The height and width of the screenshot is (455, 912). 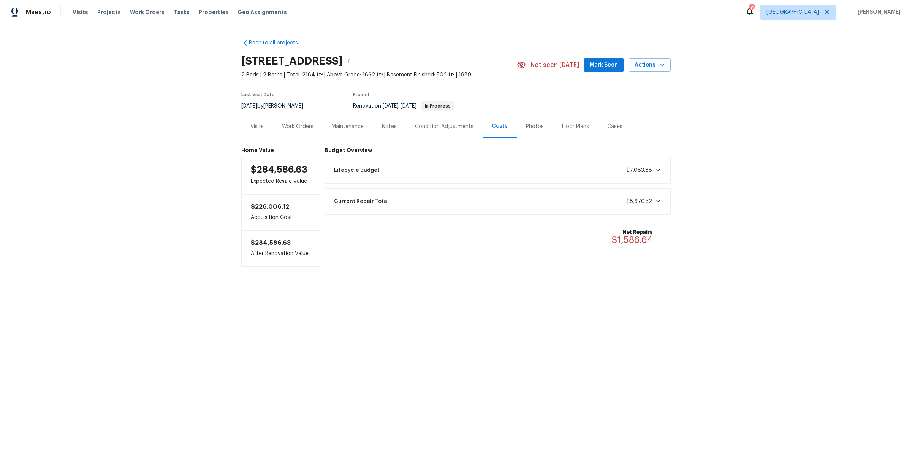 I want to click on div: Condition Adjustments, so click(x=444, y=127).